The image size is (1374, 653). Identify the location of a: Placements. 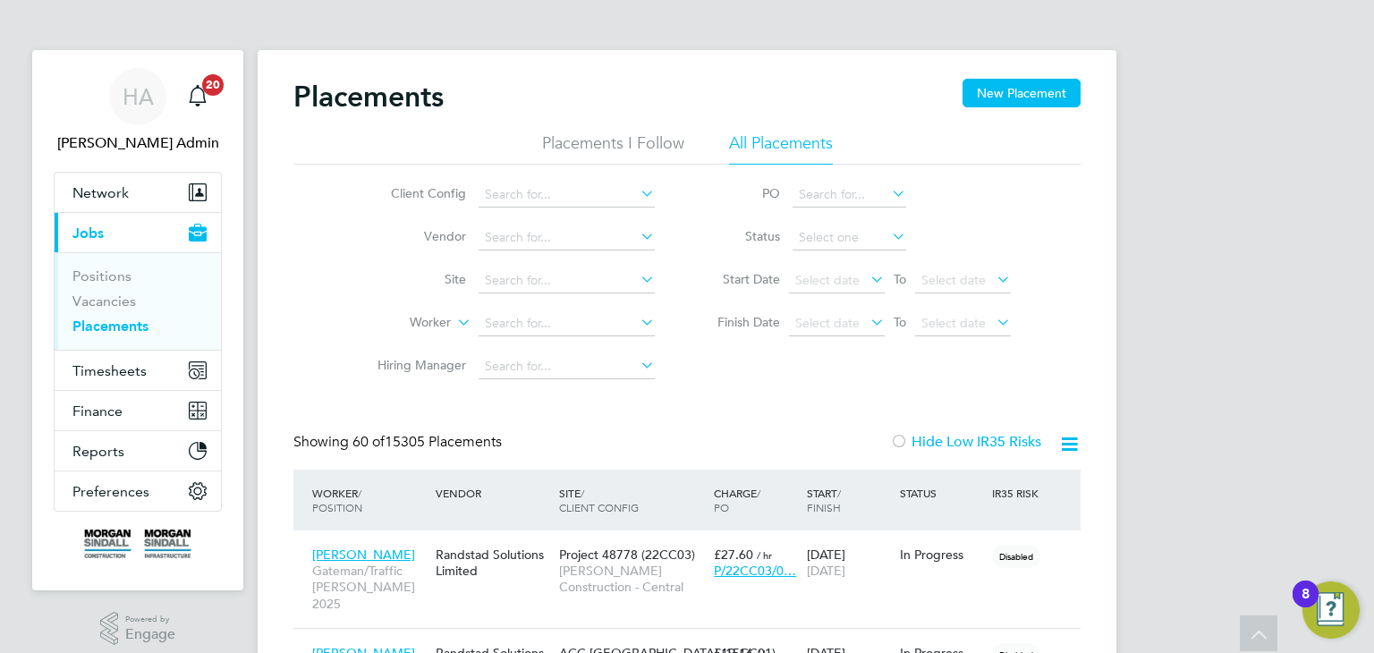
(110, 326).